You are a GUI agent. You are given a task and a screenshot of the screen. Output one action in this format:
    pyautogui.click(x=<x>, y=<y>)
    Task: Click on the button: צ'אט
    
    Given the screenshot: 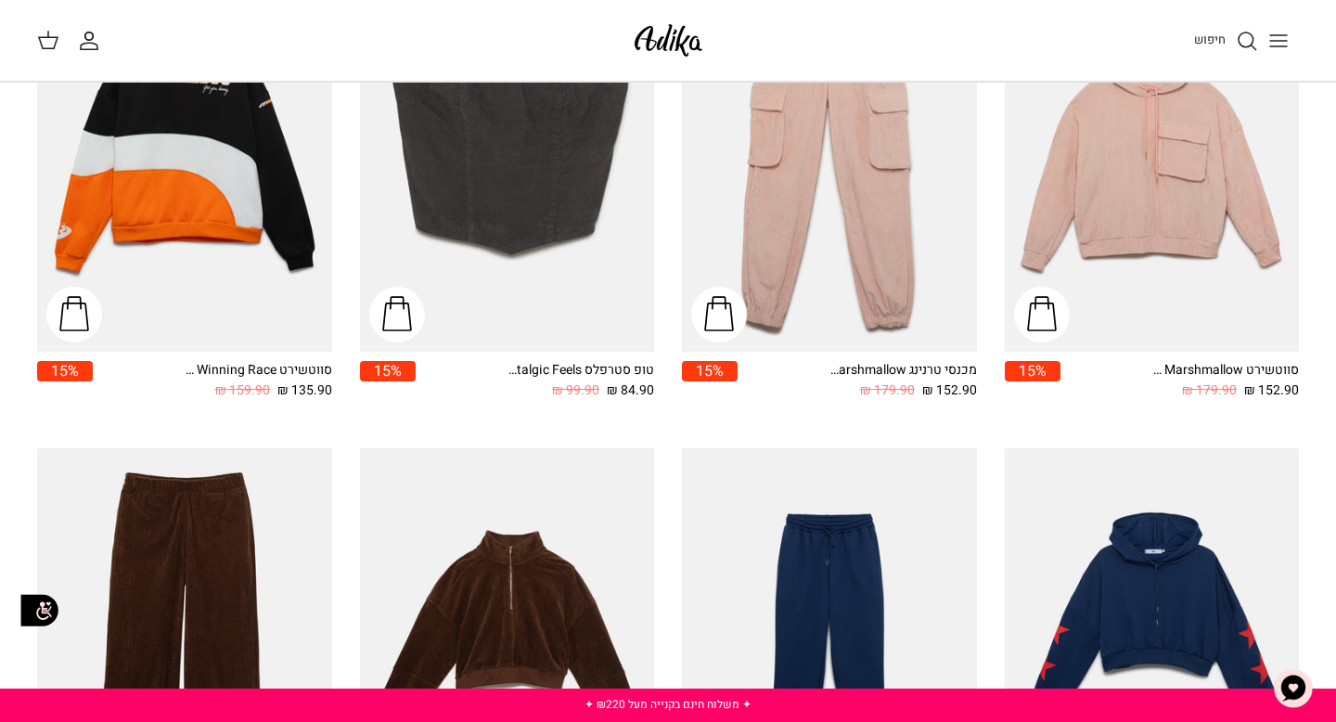 What is the action you would take?
    pyautogui.click(x=1293, y=688)
    